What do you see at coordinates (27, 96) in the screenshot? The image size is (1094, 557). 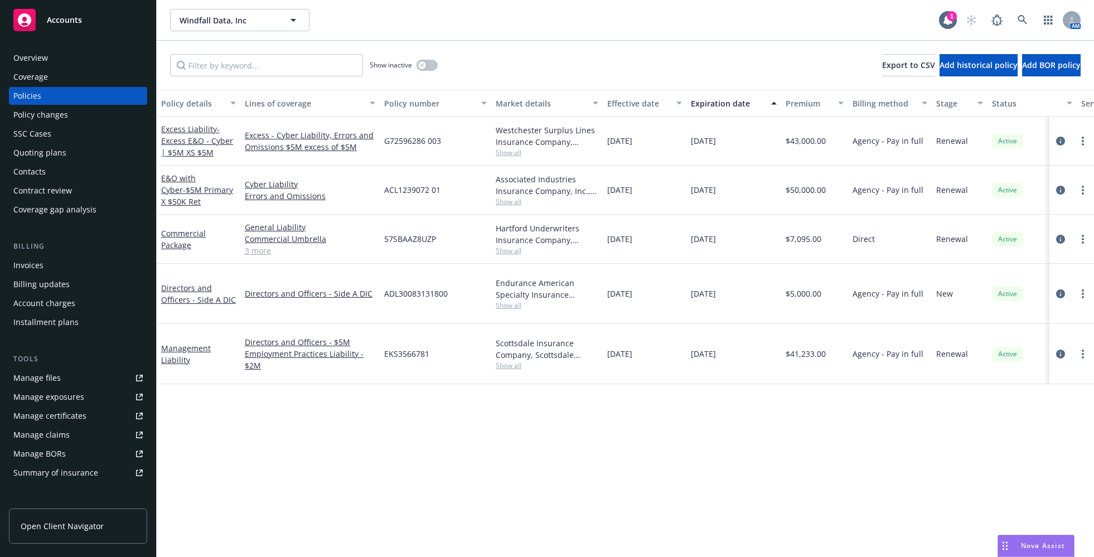 I see `div: Policies` at bounding box center [27, 96].